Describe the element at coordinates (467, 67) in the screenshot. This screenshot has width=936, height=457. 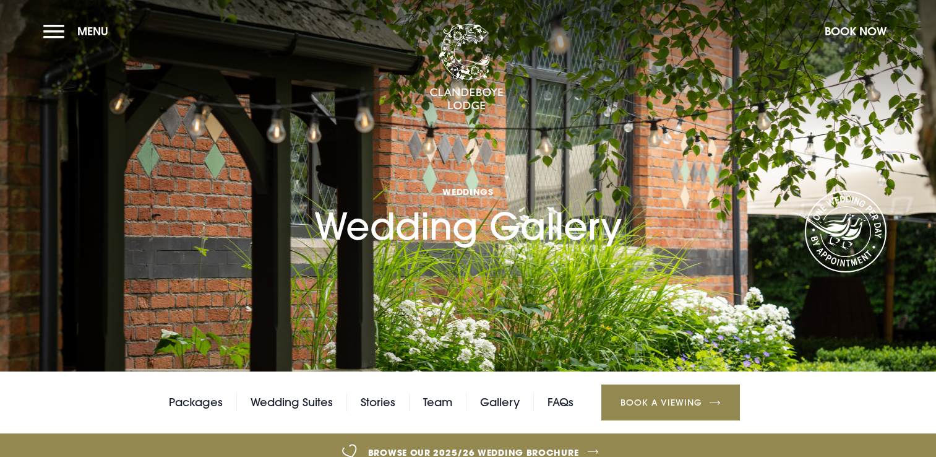
I see `img: Clandeboye Lodge` at that location.